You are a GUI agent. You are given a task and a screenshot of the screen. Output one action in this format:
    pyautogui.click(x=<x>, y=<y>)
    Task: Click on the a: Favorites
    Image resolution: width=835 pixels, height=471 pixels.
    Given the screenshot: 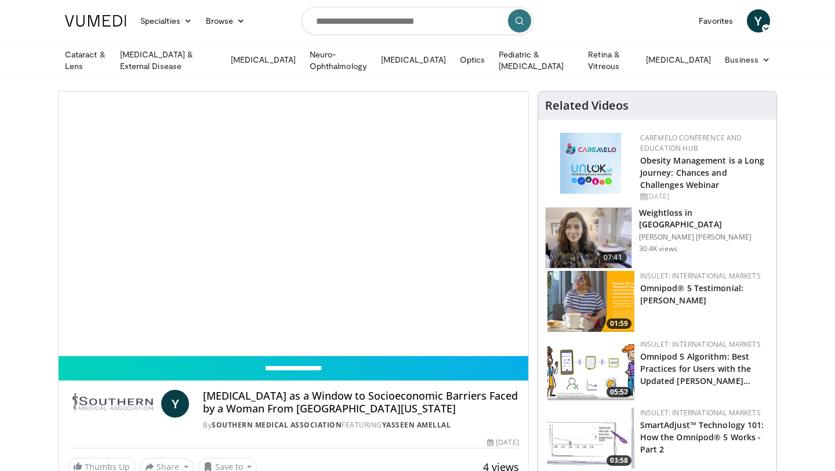 What is the action you would take?
    pyautogui.click(x=716, y=21)
    